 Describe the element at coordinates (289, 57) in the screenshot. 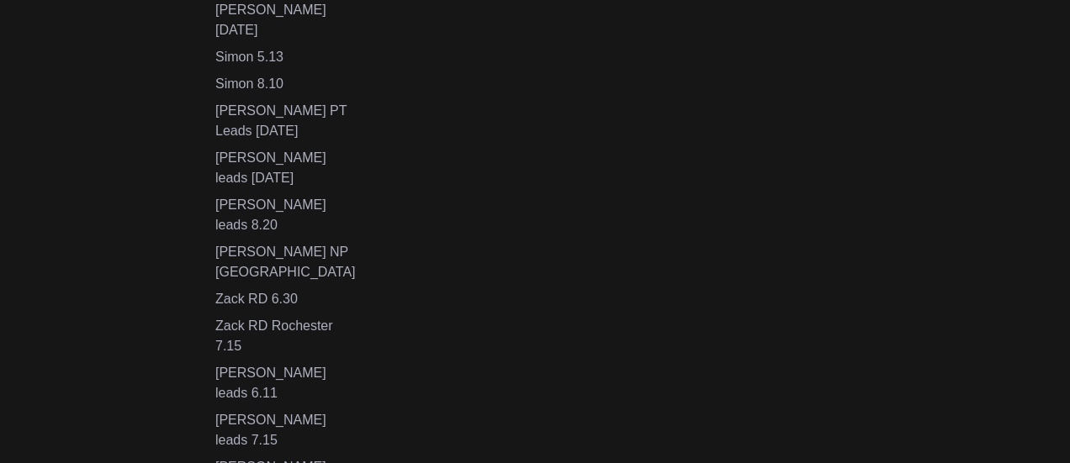

I see `div: Simon 5.13` at that location.